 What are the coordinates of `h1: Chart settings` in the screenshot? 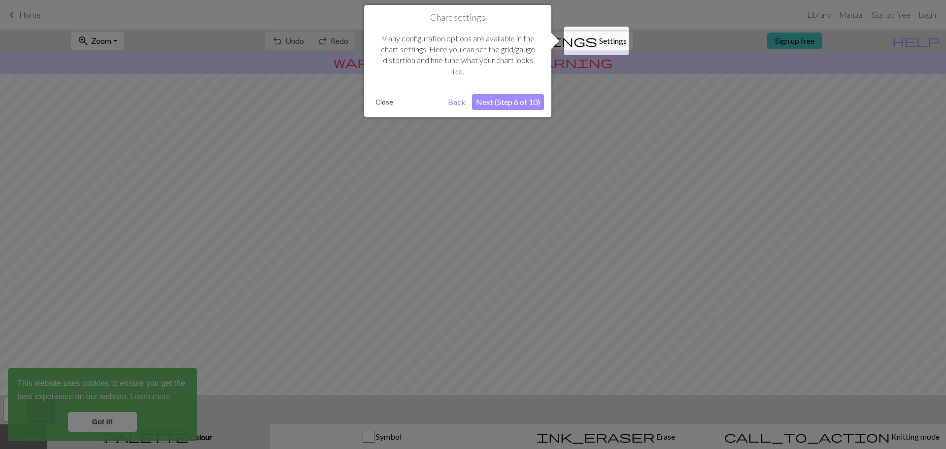 It's located at (458, 18).